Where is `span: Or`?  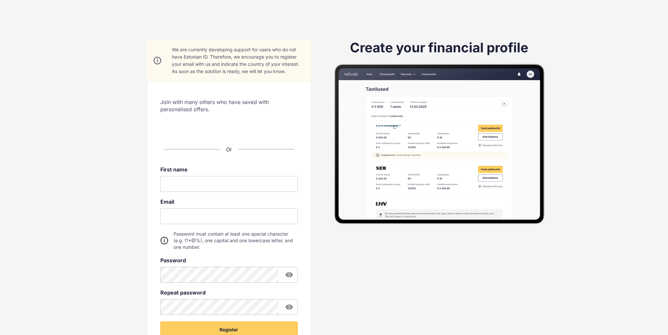
span: Or is located at coordinates (229, 149).